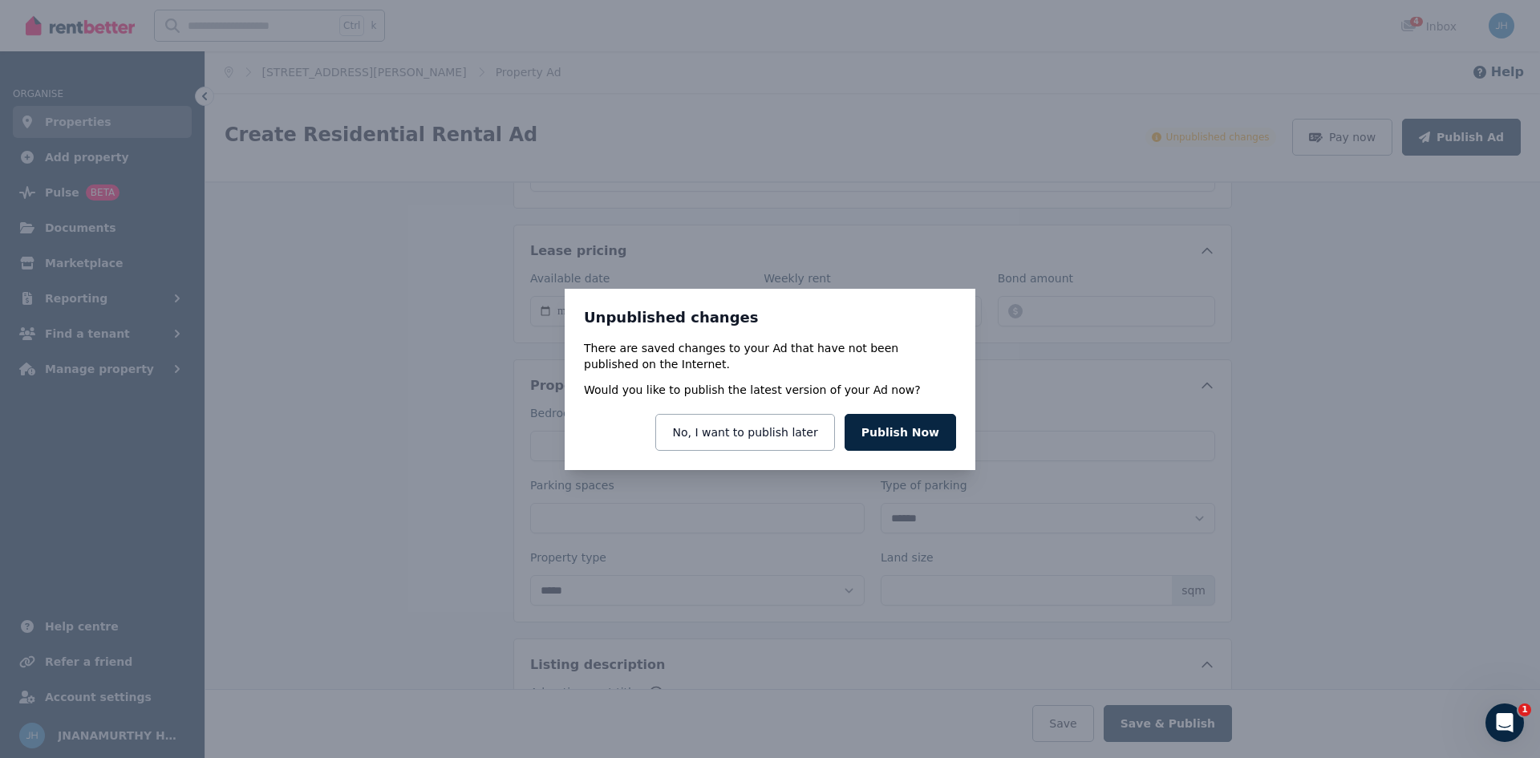 Image resolution: width=1540 pixels, height=758 pixels. Describe the element at coordinates (770, 356) in the screenshot. I see `p: There are saved changes to your Ad that have not been published on the Internet.` at that location.